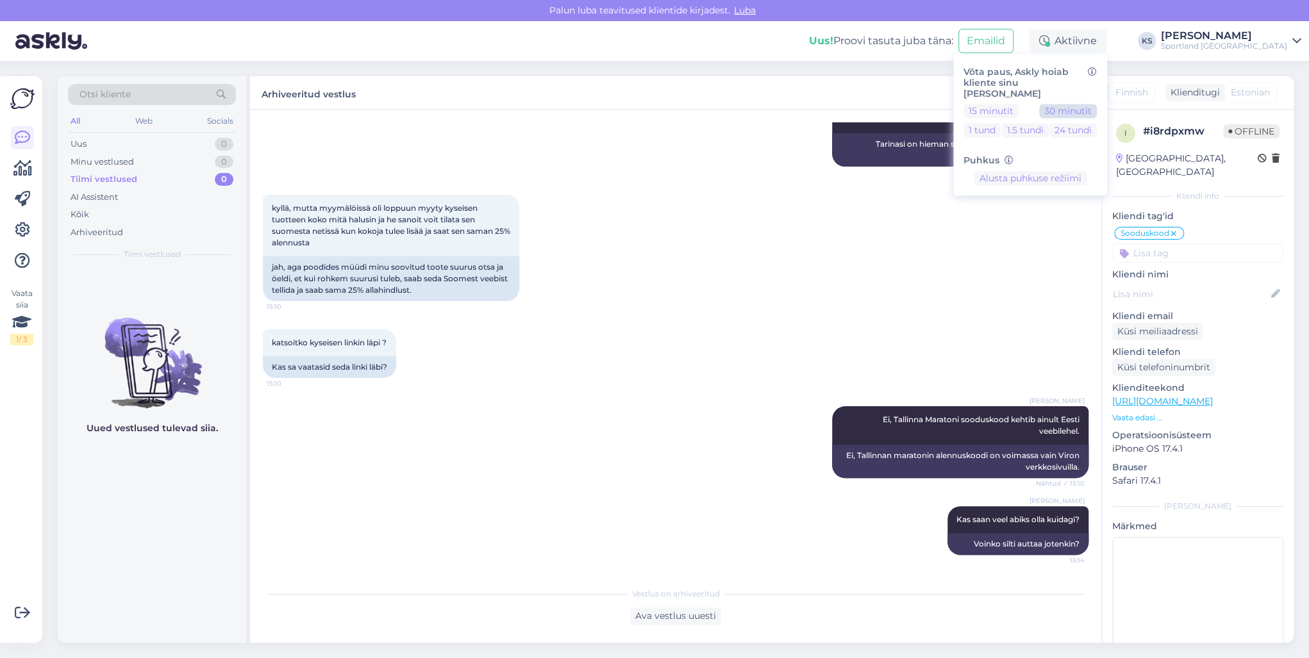  I want to click on p: Kliendi tag'id, so click(1197, 216).